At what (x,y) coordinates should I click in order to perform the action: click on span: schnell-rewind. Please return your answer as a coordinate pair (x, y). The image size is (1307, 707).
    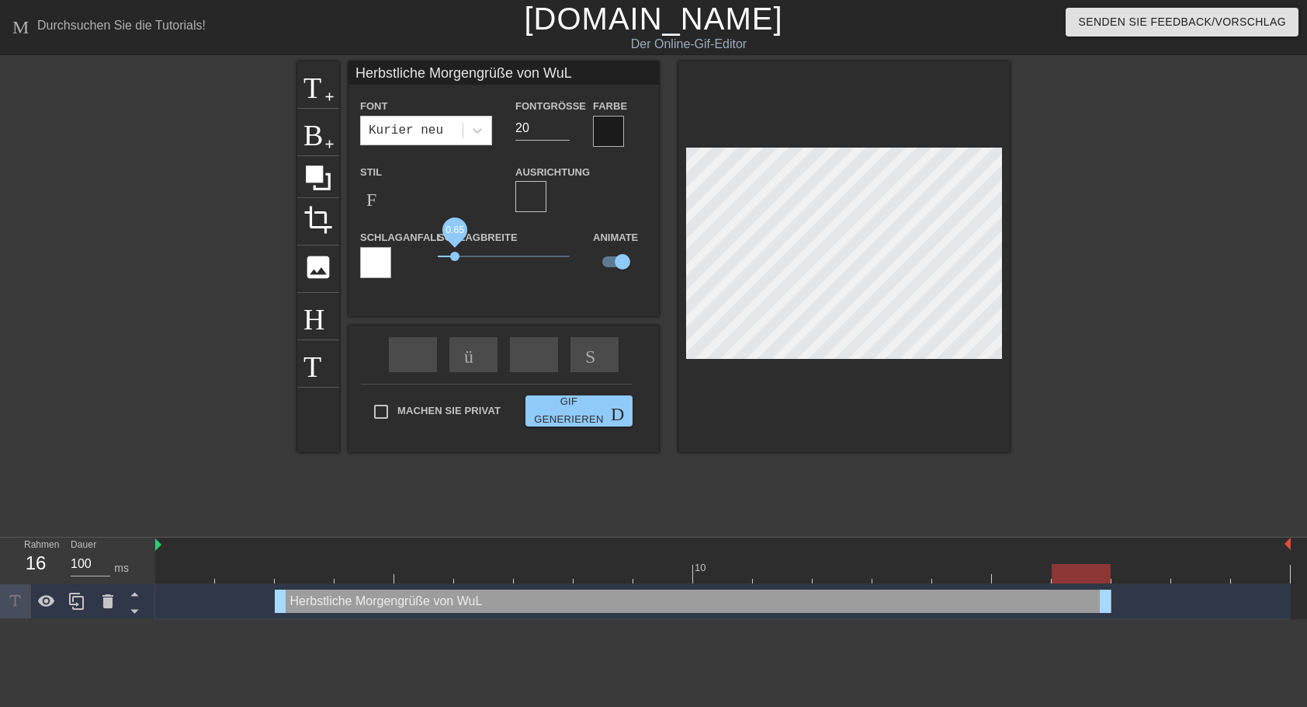
    Looking at the image, I should click on (413, 353).